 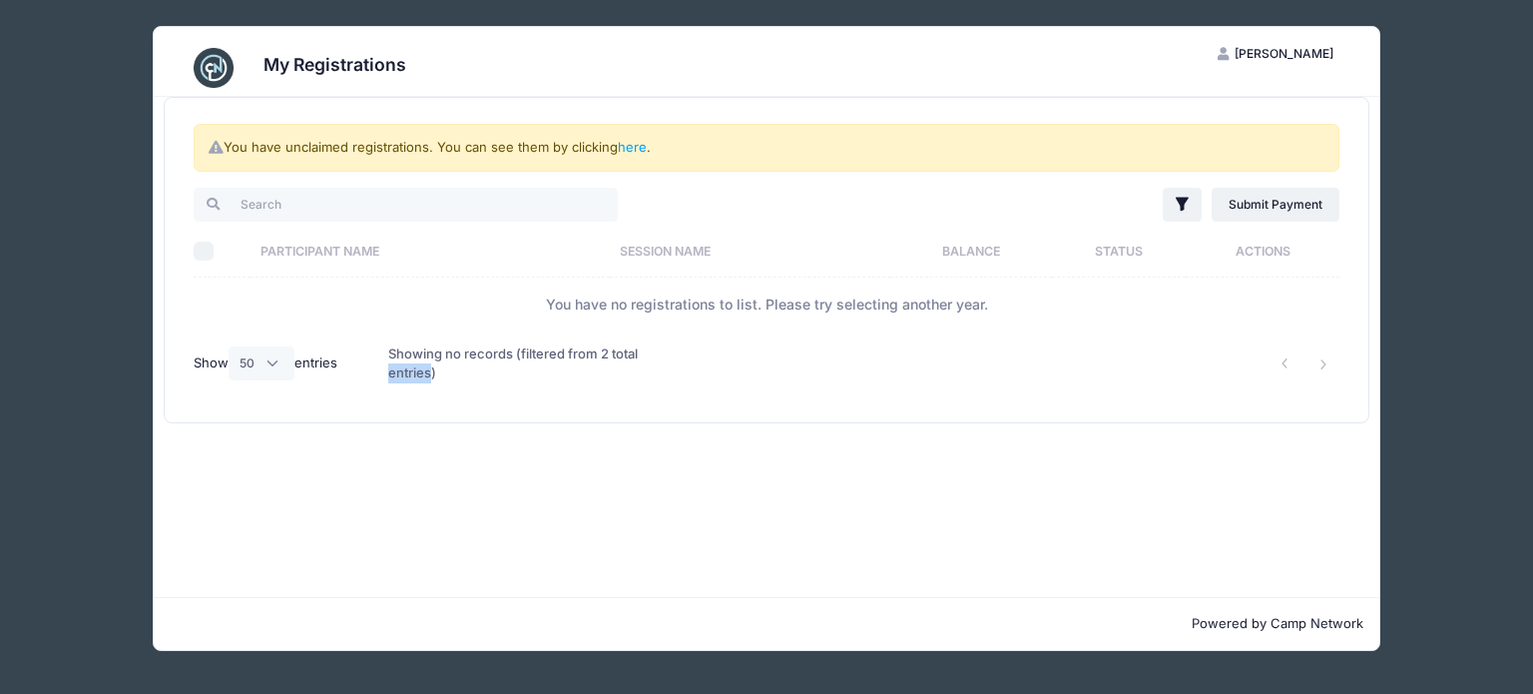 What do you see at coordinates (430, 251) in the screenshot?
I see `th: Participant Name: activate to sort column ascending` at bounding box center [430, 251].